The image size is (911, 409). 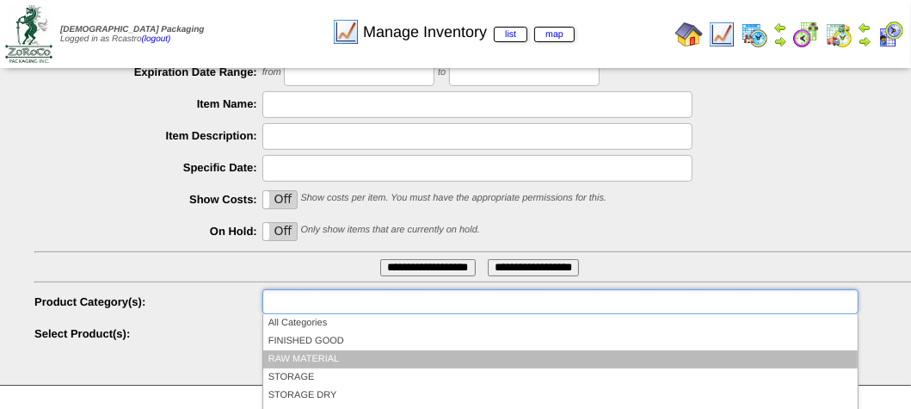 What do you see at coordinates (157, 39) in the screenshot?
I see `a: (logout)` at bounding box center [157, 39].